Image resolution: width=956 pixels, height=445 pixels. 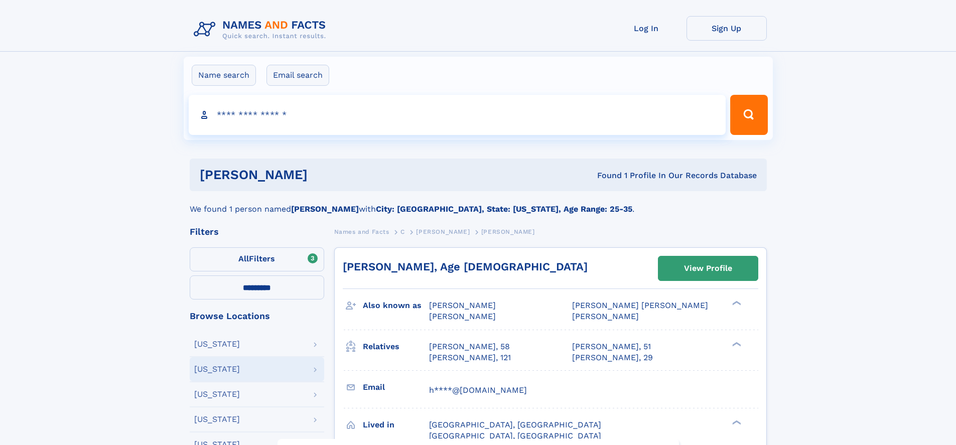 I want to click on div: Filters, so click(x=257, y=232).